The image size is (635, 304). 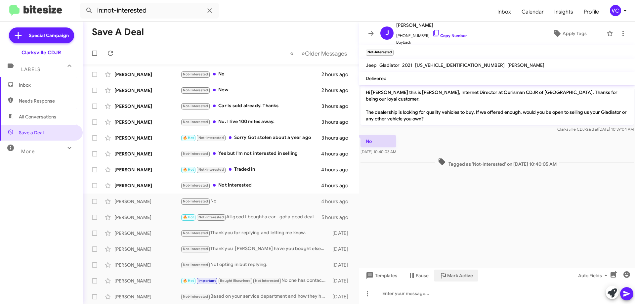 What do you see at coordinates (381, 276) in the screenshot?
I see `span: Templates` at bounding box center [381, 276].